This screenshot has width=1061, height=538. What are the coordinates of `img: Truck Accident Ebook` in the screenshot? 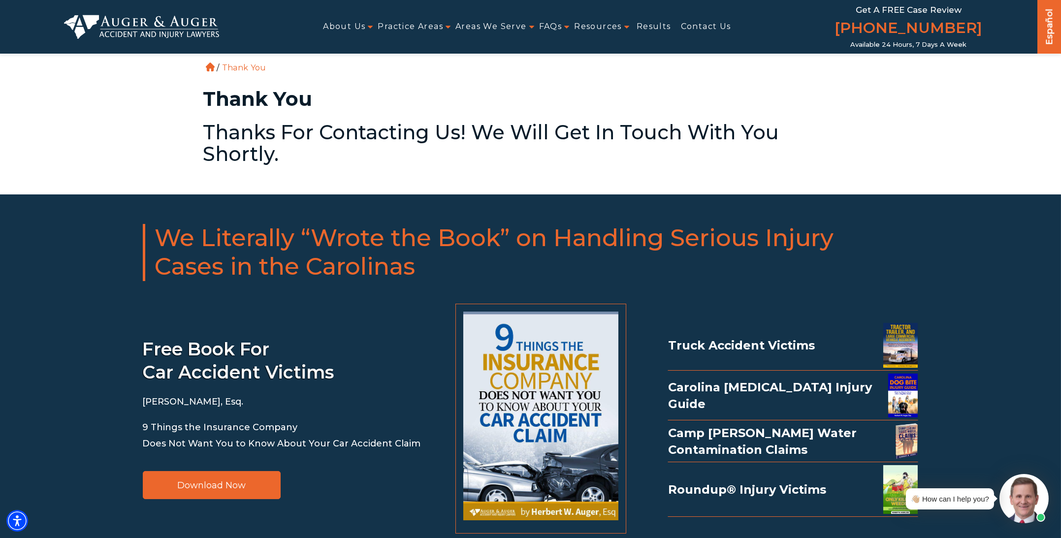 It's located at (900, 345).